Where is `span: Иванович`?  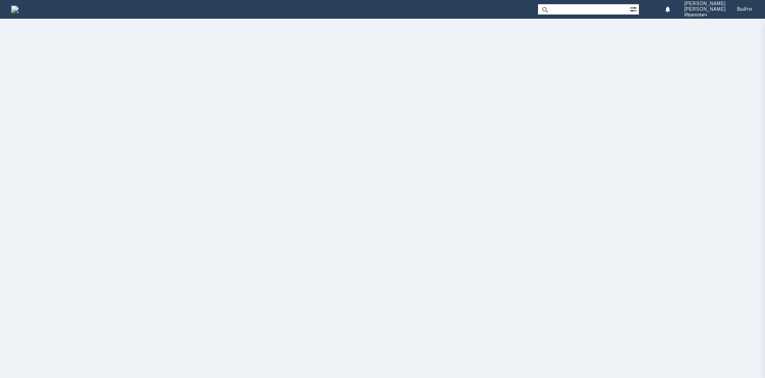
span: Иванович is located at coordinates (705, 15).